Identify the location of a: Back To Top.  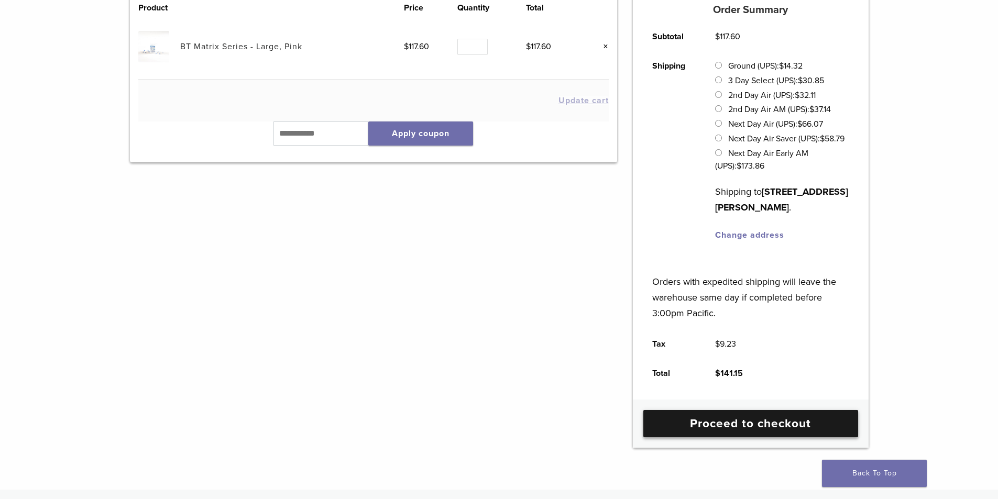
(874, 473).